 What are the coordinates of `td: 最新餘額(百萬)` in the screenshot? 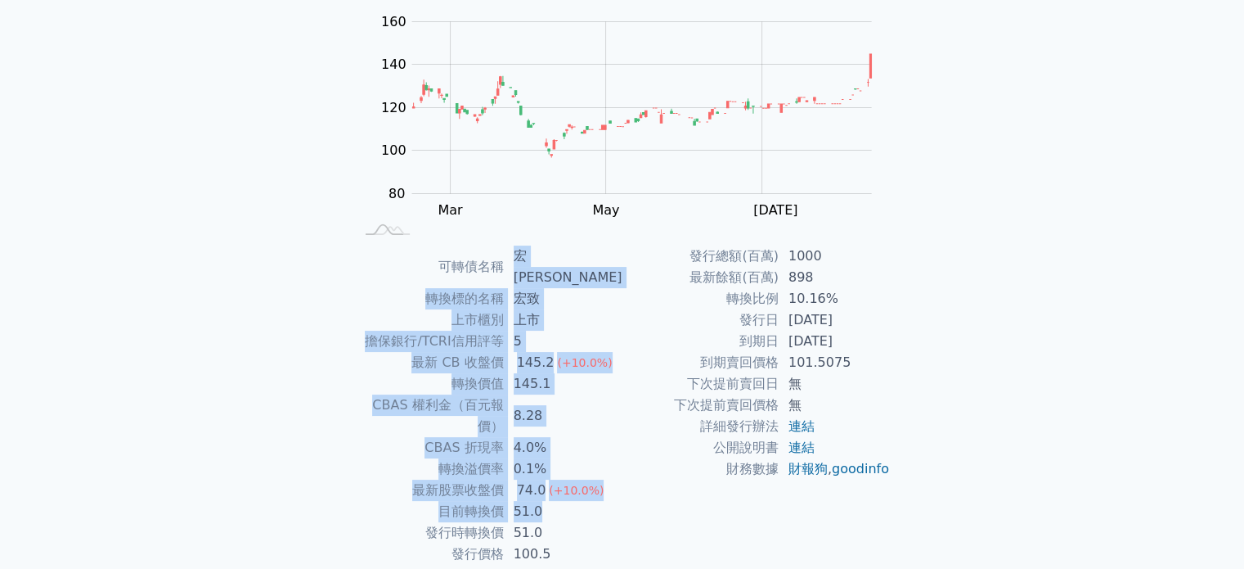 It's located at (700, 277).